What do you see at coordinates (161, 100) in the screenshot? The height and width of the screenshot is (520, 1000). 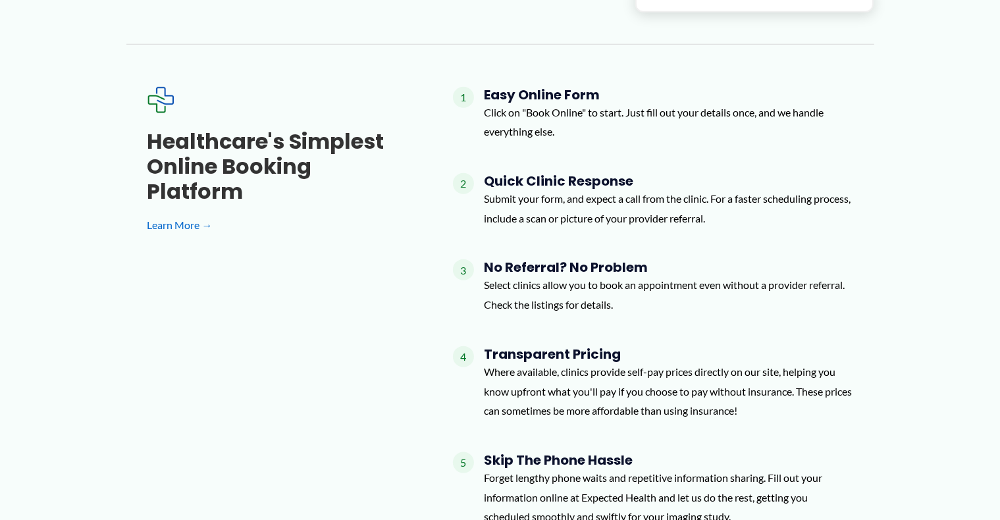 I see `img: Expected Healthcare Logo` at bounding box center [161, 100].